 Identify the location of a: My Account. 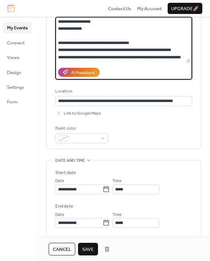
(149, 8).